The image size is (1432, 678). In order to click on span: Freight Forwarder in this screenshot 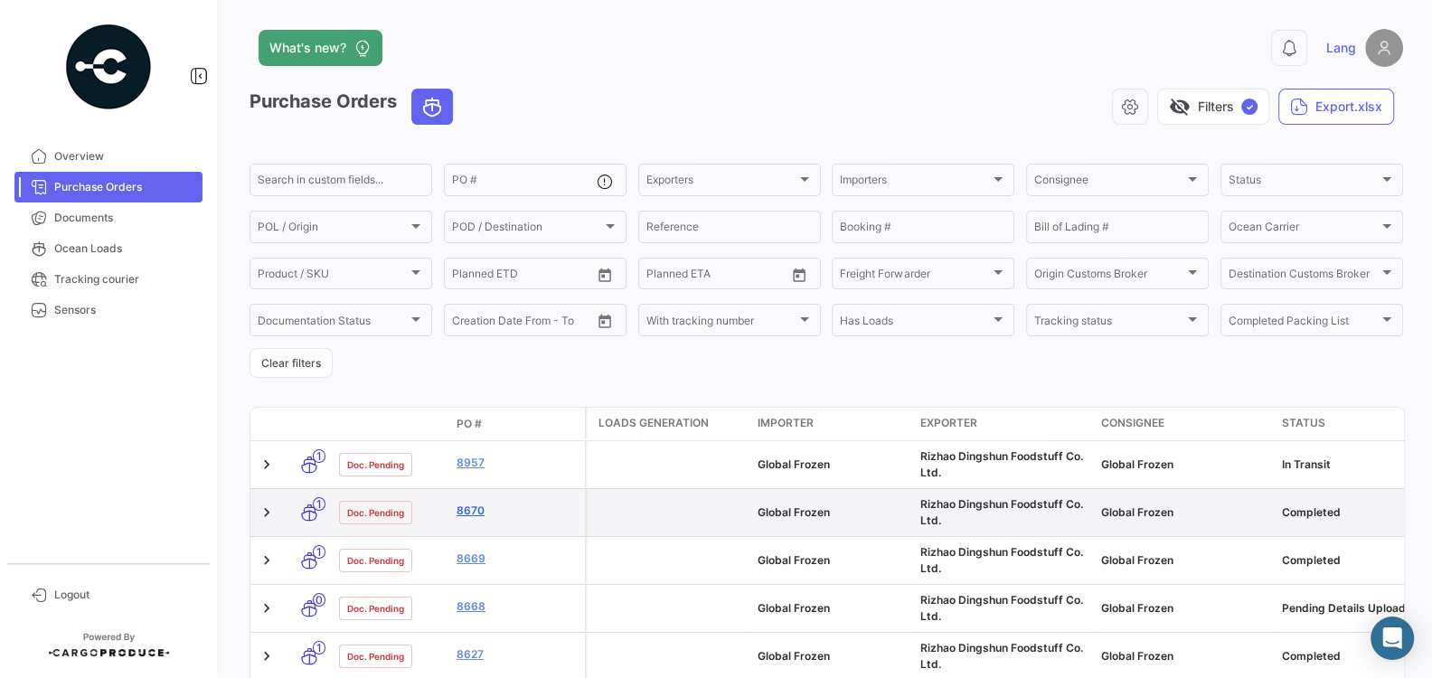, I will do `click(915, 277)`.